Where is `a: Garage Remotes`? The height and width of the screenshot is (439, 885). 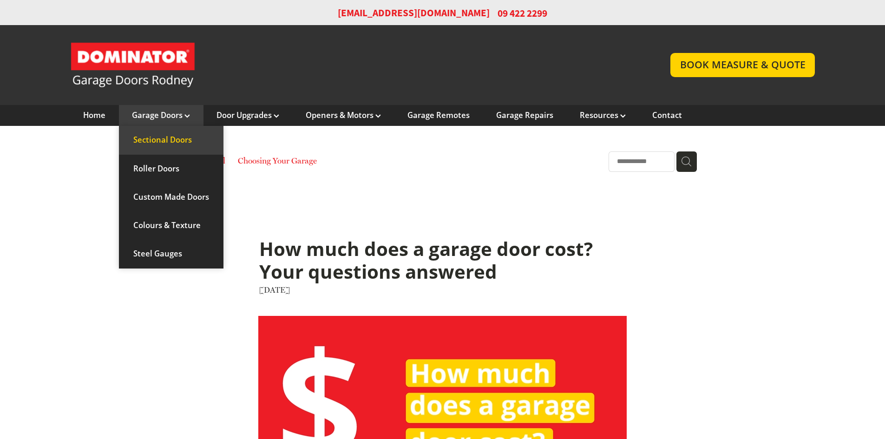 a: Garage Remotes is located at coordinates (438, 115).